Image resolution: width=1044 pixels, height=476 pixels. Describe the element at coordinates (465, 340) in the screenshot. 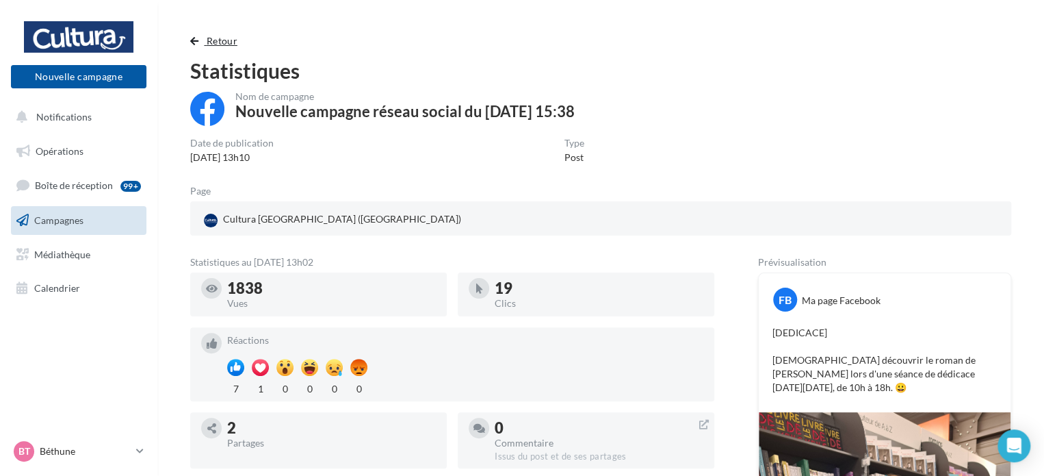

I see `div: Réactions` at that location.